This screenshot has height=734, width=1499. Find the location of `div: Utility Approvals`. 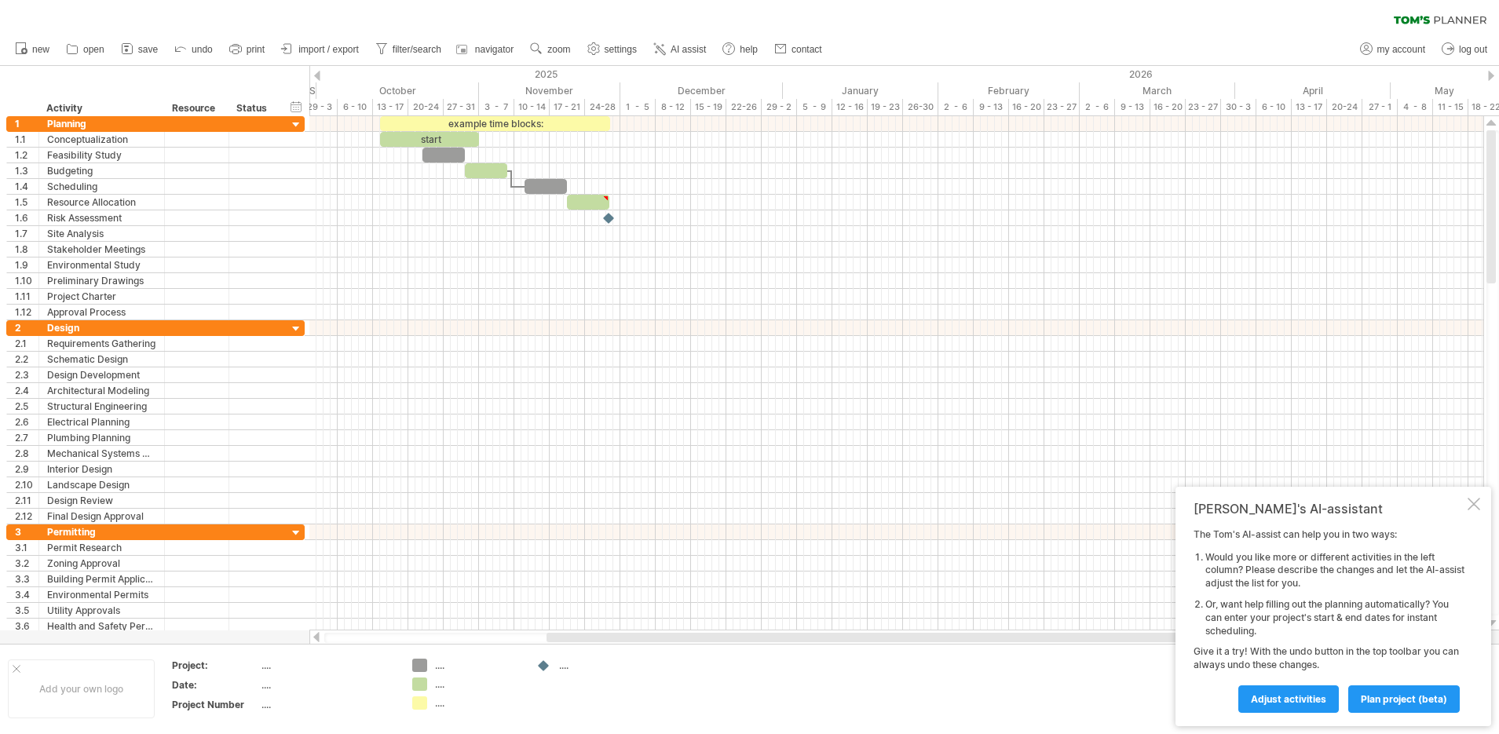

div: Utility Approvals is located at coordinates (101, 610).